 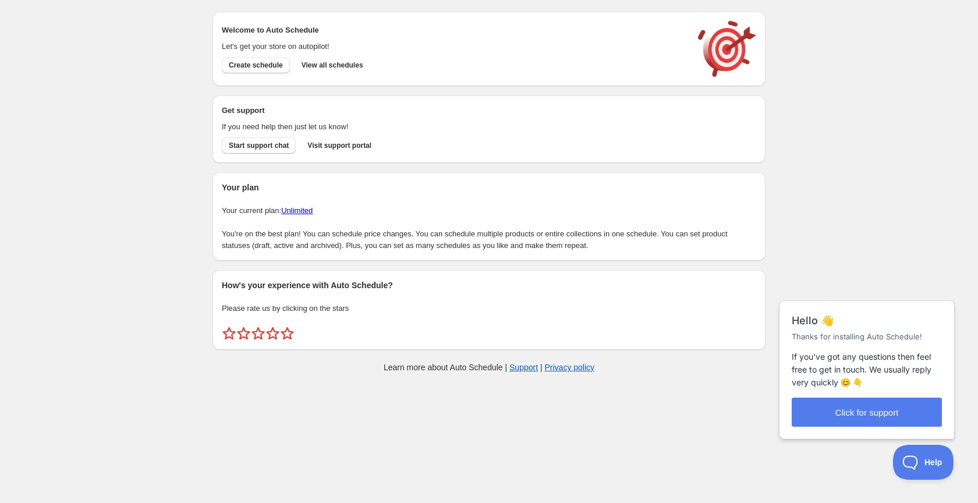 I want to click on h2: Welcome to Auto Schedule, so click(x=454, y=30).